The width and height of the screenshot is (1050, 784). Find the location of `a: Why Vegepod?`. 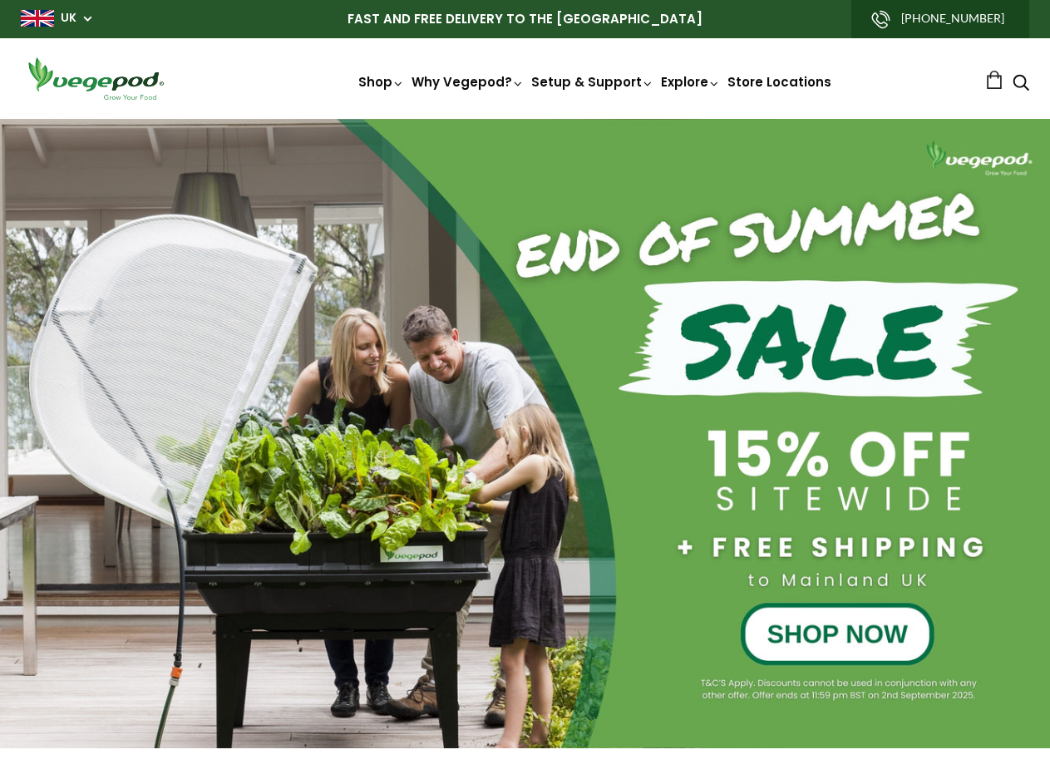

a: Why Vegepod? is located at coordinates (468, 81).